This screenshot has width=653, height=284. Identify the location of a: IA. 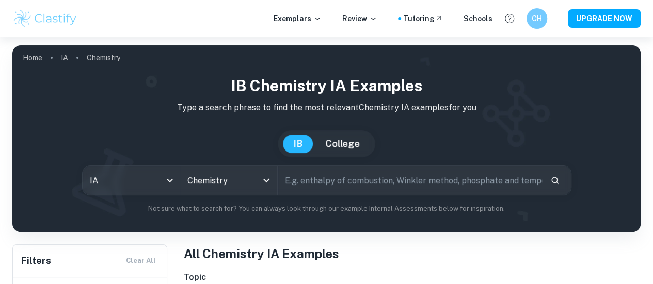
(65, 58).